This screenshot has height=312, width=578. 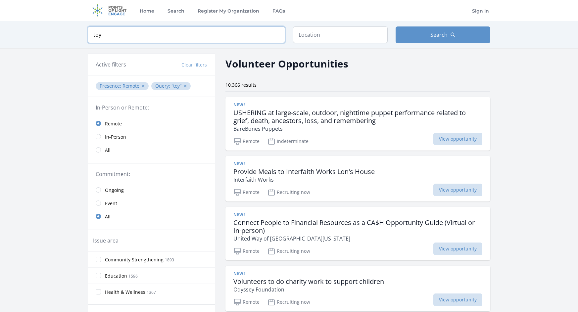 I want to click on span: 10,366 results, so click(x=241, y=85).